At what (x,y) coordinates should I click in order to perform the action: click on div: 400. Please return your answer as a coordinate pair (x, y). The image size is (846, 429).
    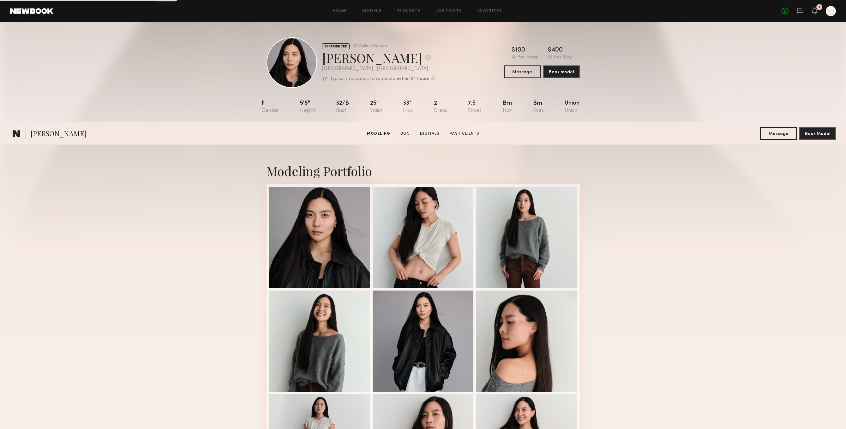
    Looking at the image, I should click on (557, 50).